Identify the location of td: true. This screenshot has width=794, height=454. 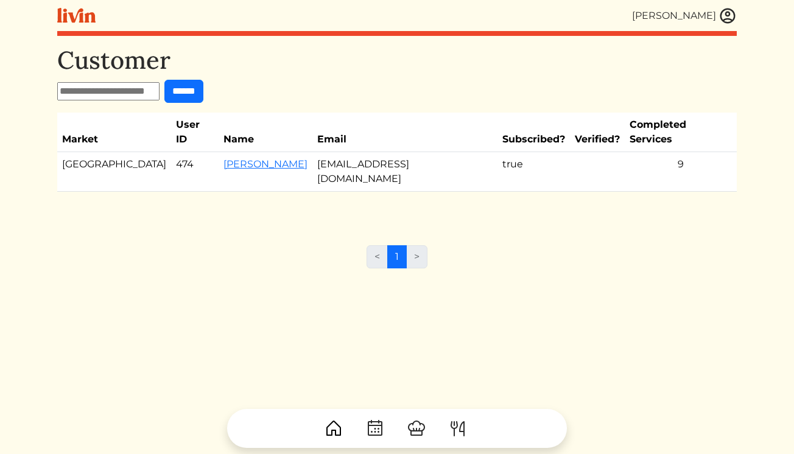
(533, 172).